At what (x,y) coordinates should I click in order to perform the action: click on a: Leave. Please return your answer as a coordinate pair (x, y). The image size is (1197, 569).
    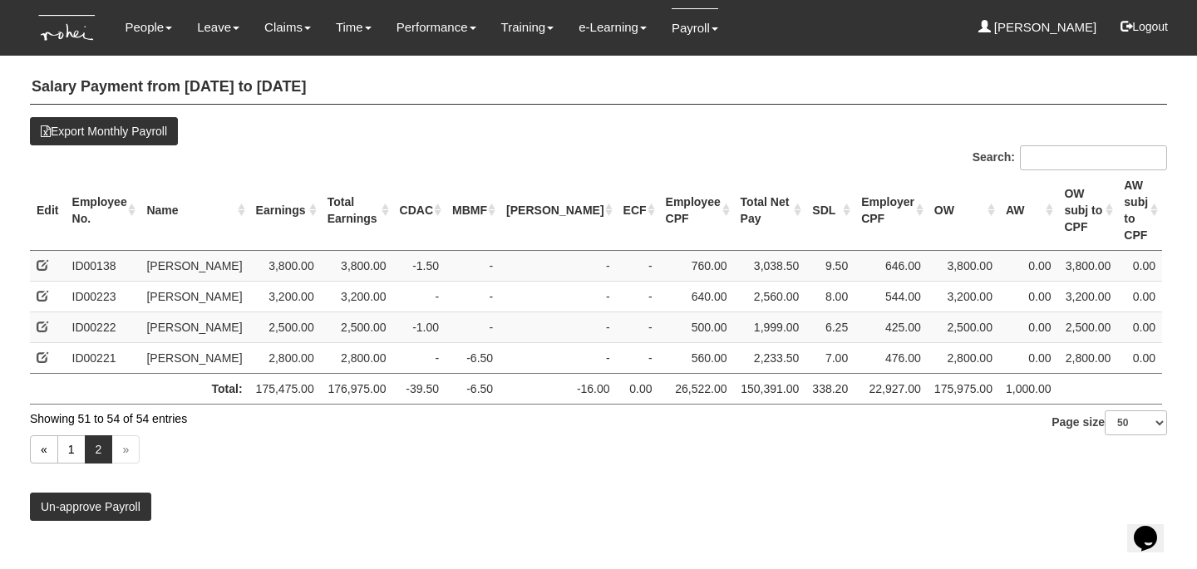
    Looking at the image, I should click on (218, 27).